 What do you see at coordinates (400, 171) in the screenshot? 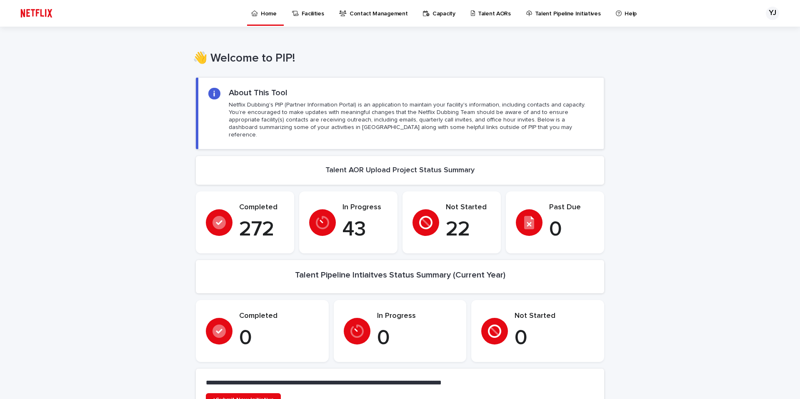
I see `h2: Talent AOR Upload Project Status Summary` at bounding box center [400, 171].